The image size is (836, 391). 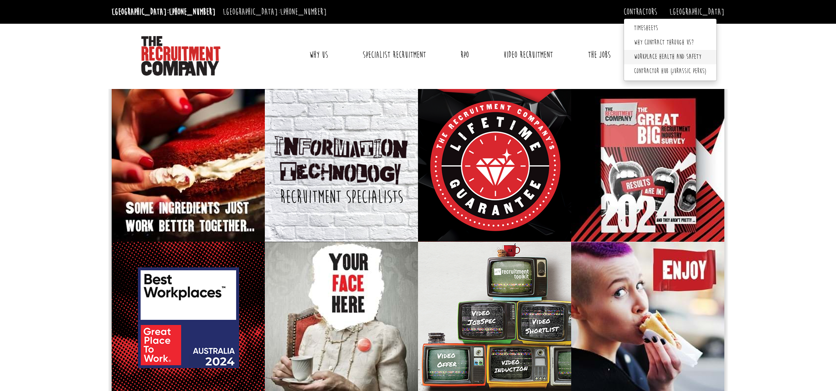 I want to click on a: Why Contract Through Us?, so click(x=670, y=43).